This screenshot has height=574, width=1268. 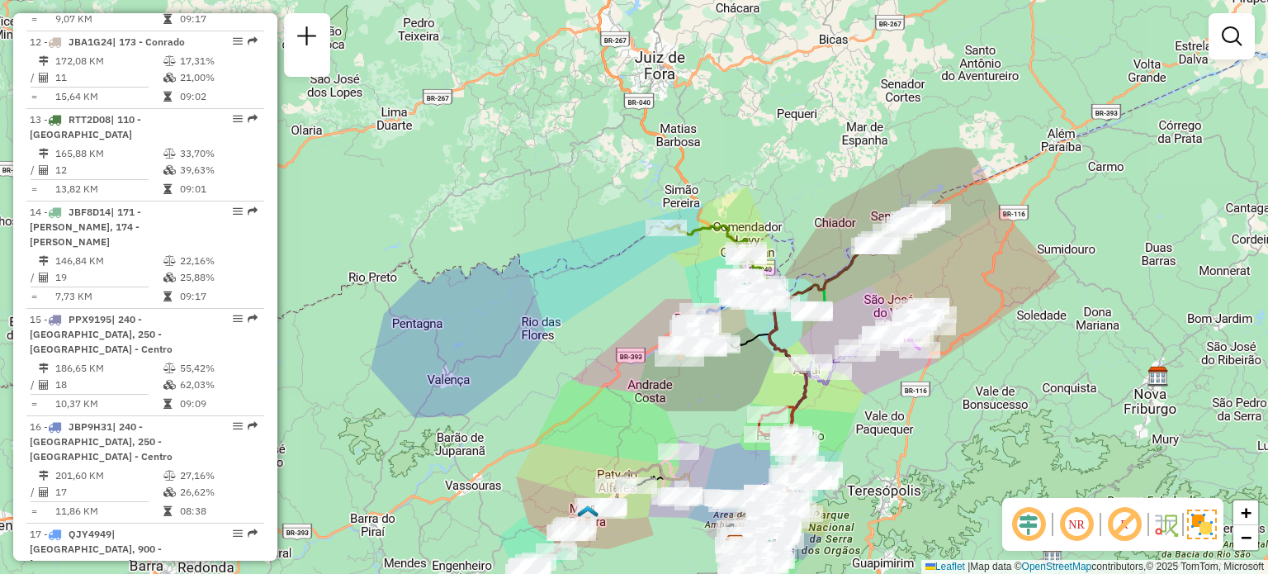 I want to click on td: 201,60 KM, so click(x=108, y=476).